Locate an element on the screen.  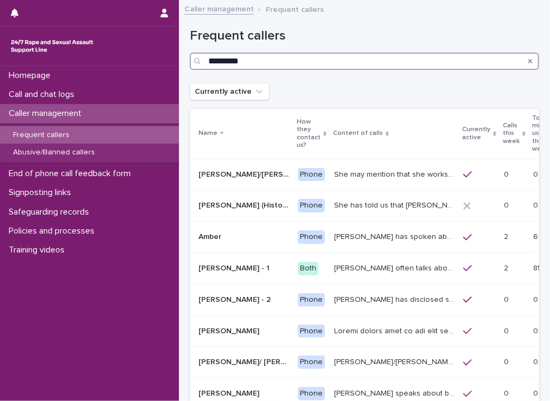
p: Andrew shared that he has been raped and beaten by a group of men in or near his home twice withi... is located at coordinates (395, 330).